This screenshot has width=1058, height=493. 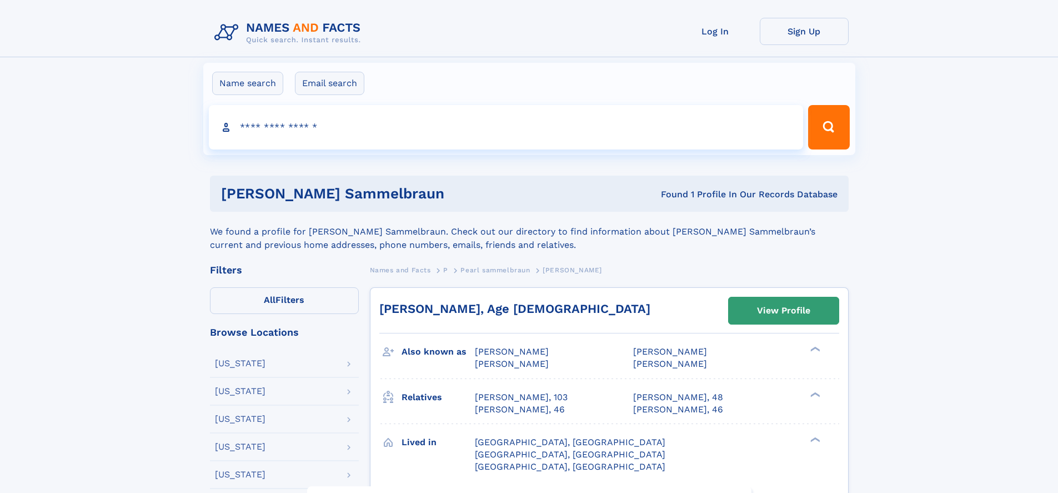 What do you see at coordinates (506, 127) in the screenshot?
I see `input: search input` at bounding box center [506, 127].